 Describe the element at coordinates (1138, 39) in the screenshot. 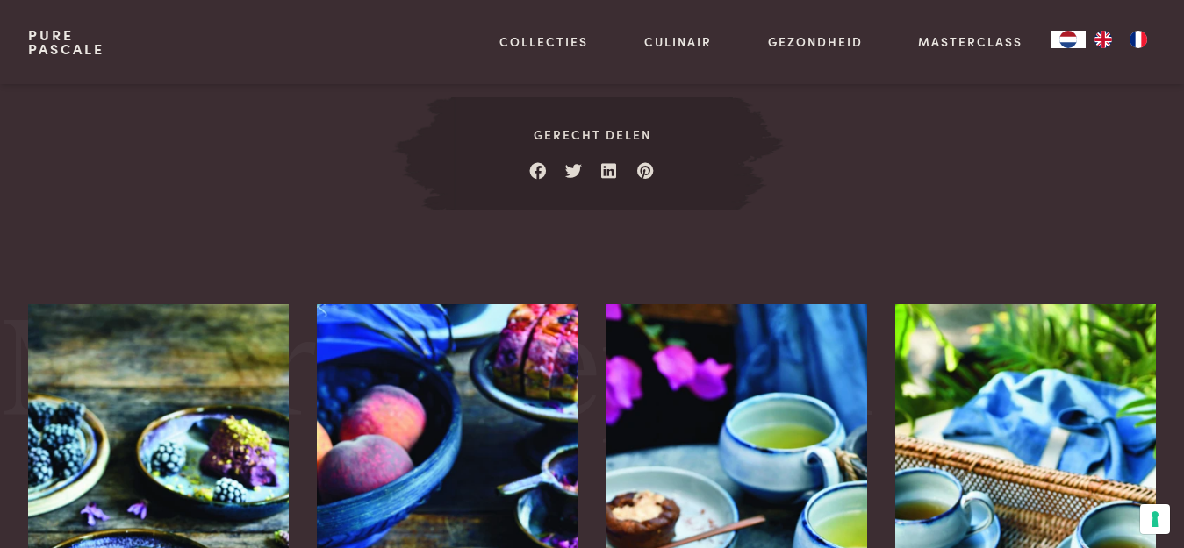

I see `a: FR` at that location.